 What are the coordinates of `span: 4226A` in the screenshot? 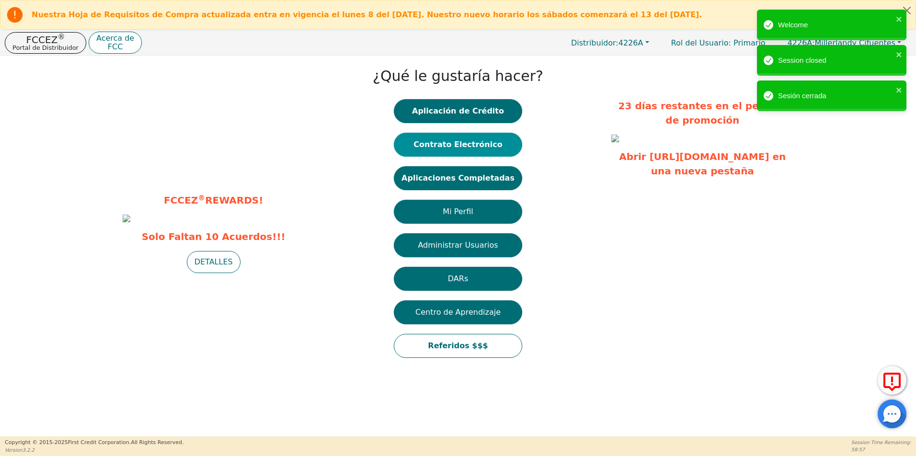 It's located at (607, 43).